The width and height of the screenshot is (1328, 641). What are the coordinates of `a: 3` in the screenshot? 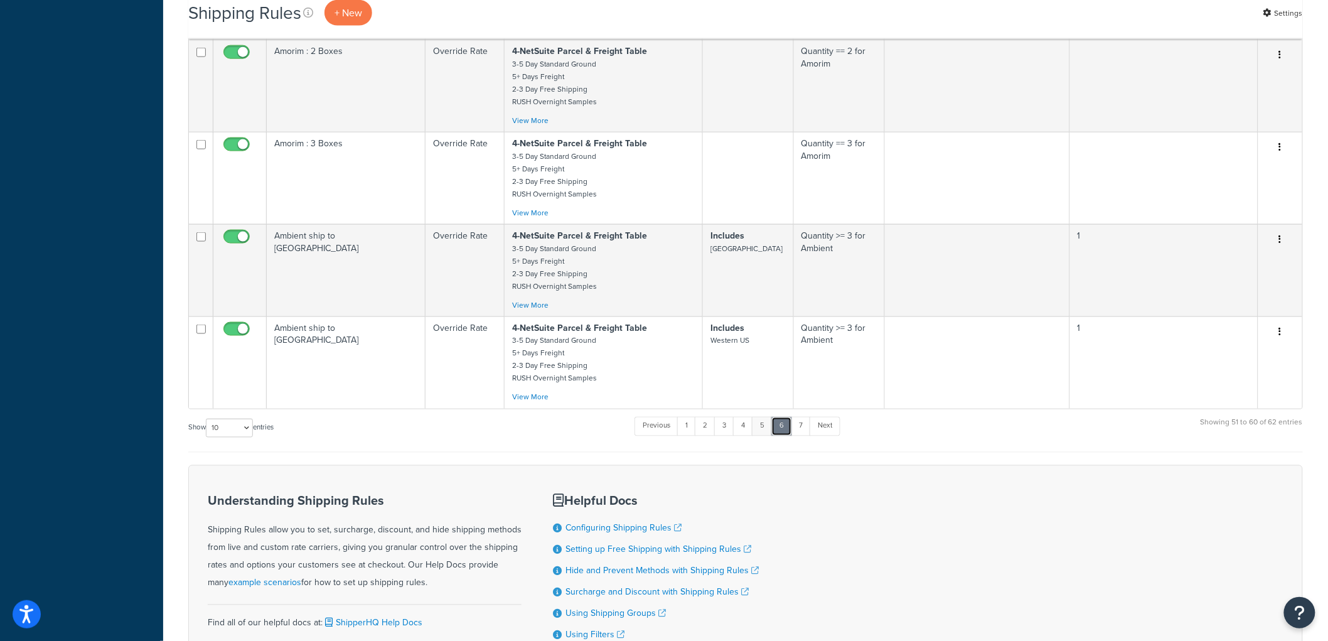 It's located at (724, 426).